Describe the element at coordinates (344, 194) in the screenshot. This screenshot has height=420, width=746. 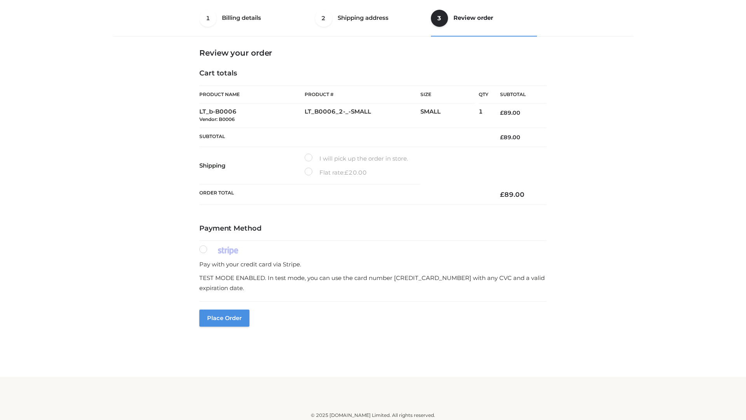
I see `th: Order Total` at that location.